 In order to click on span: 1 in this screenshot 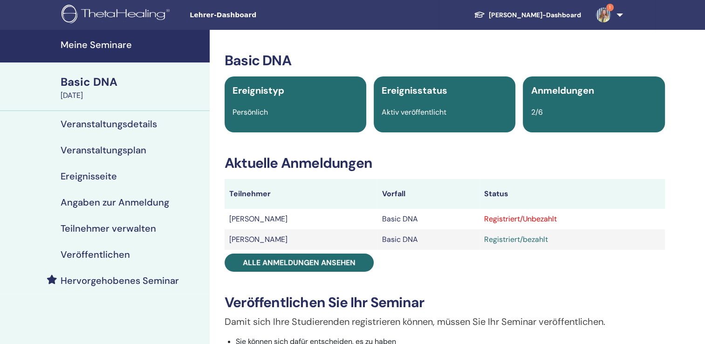, I will do `click(610, 7)`.